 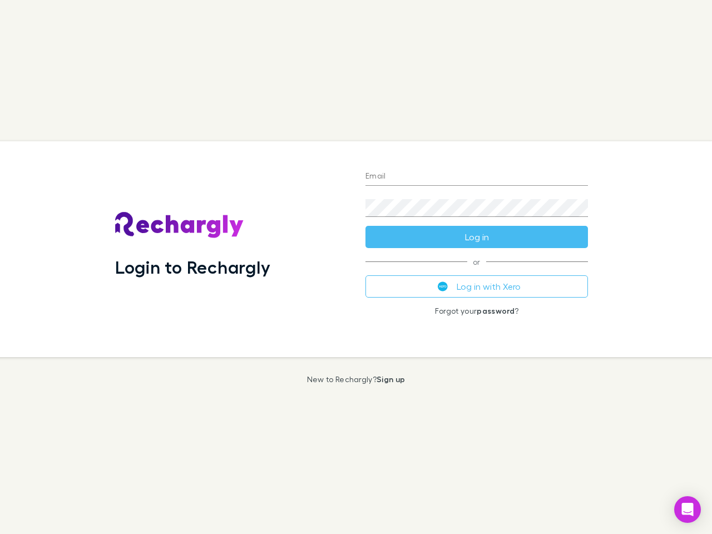 I want to click on a: password, so click(x=495, y=310).